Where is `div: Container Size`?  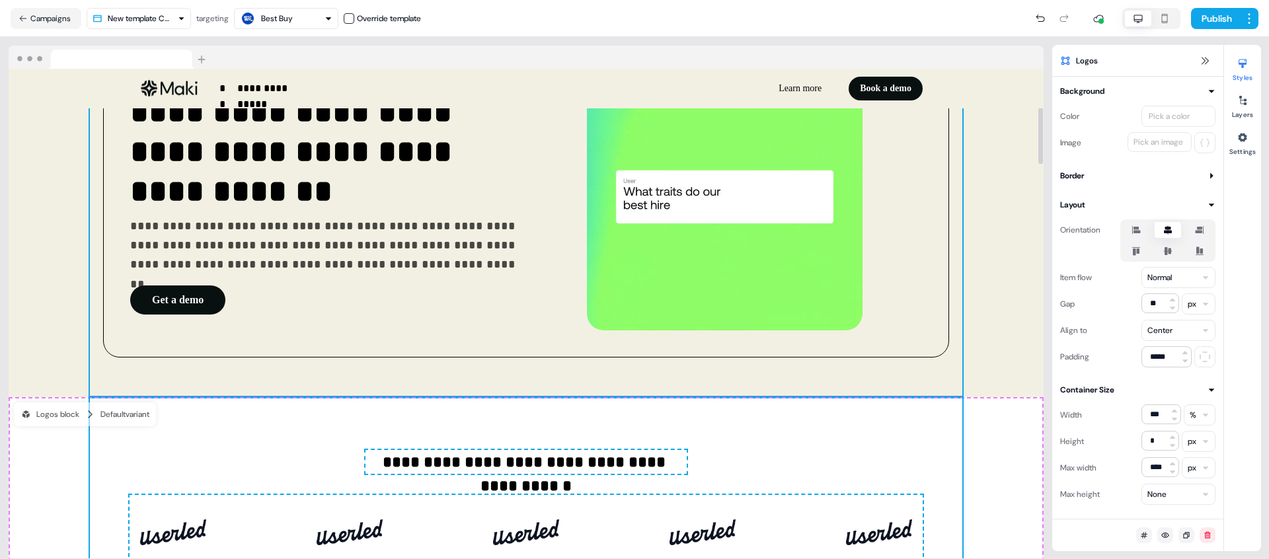 div: Container Size is located at coordinates (1088, 390).